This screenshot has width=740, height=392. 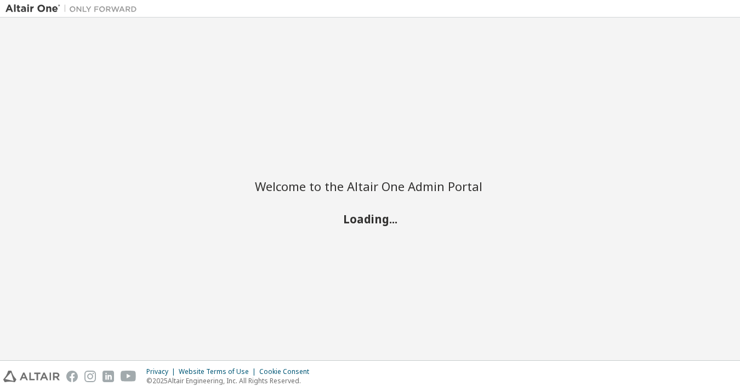 I want to click on h2: Loading..., so click(x=370, y=219).